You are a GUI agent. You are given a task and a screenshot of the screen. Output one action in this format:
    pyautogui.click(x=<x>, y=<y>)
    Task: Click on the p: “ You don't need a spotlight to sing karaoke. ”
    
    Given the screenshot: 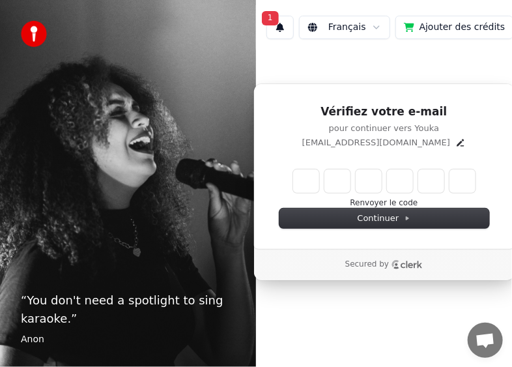 What is the action you would take?
    pyautogui.click(x=128, y=310)
    